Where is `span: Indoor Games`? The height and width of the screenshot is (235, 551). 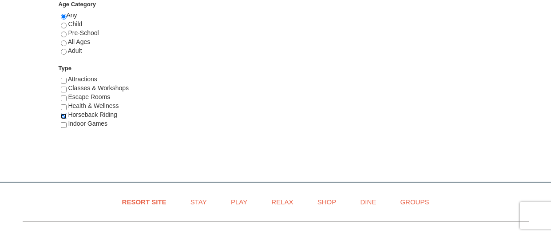
span: Indoor Games is located at coordinates (87, 123).